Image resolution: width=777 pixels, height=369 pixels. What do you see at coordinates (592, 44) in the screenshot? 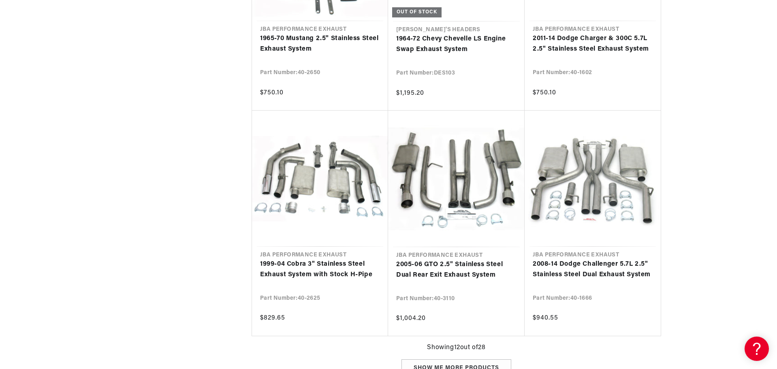
I see `a: 2011-14 Dodge Charger & 300C 5.7L 2.5" Stainless Steel Exhaust System` at bounding box center [592, 44].